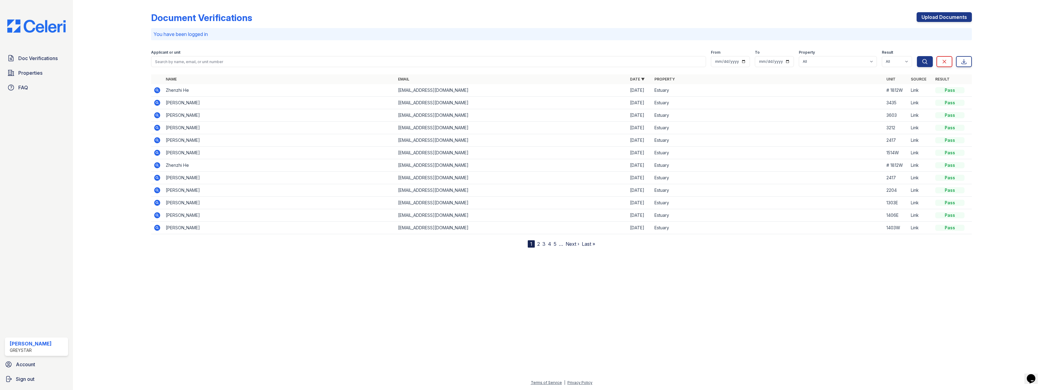 This screenshot has height=390, width=1050. Describe the element at coordinates (429, 62) in the screenshot. I see `input: Search by name, email, or unit number` at that location.